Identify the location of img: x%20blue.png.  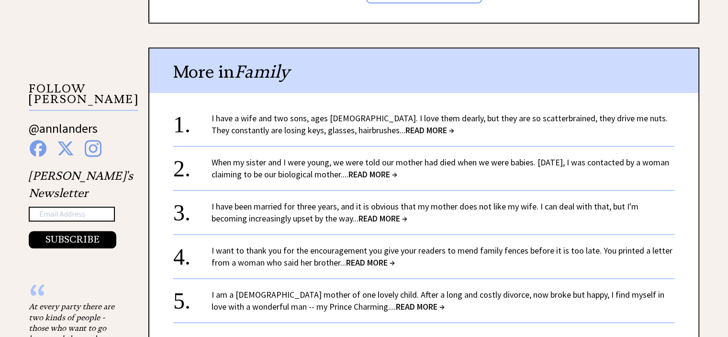
(66, 148).